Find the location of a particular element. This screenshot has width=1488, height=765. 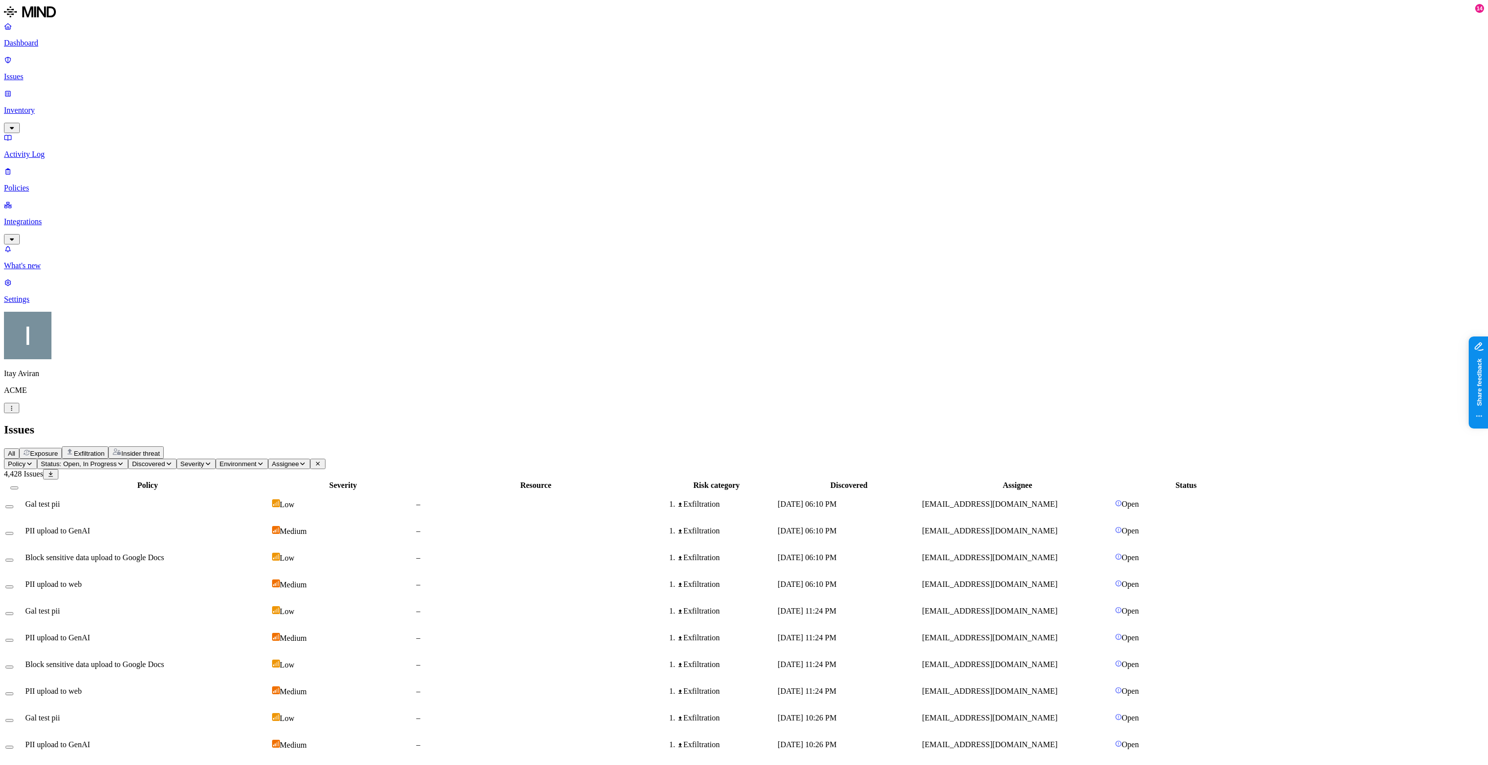

a: Inventory is located at coordinates (744, 110).